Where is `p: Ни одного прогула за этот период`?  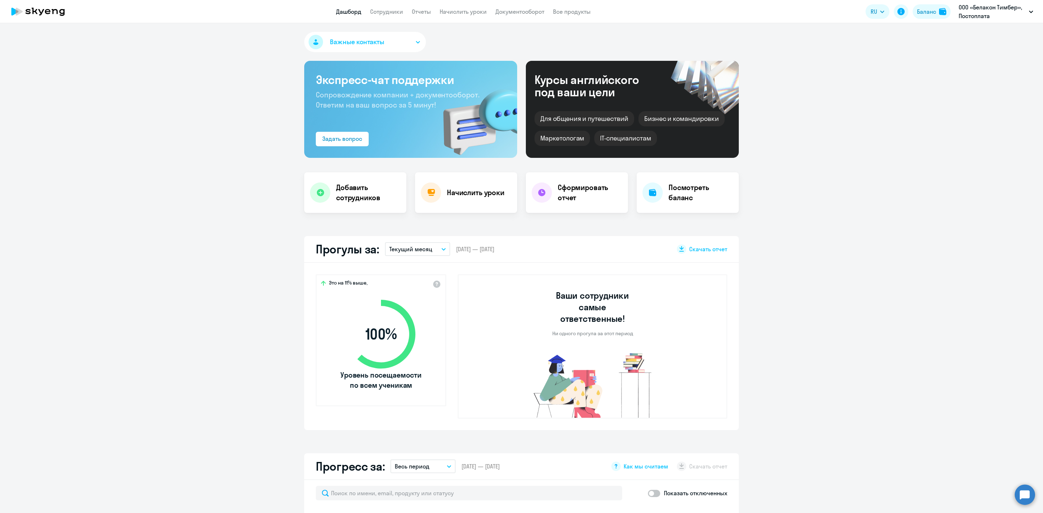
p: Ни одного прогула за этот период is located at coordinates (592, 333).